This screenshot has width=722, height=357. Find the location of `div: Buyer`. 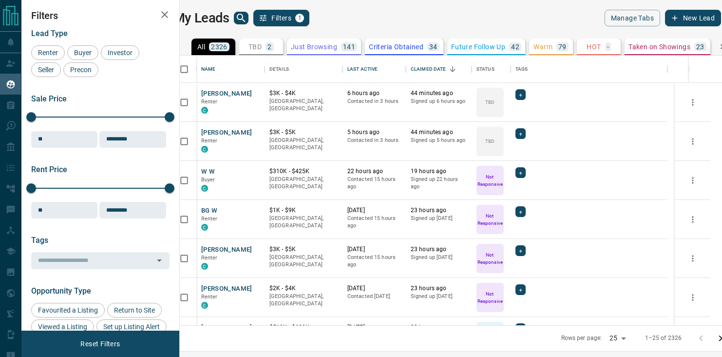

div: Buyer is located at coordinates (83, 53).